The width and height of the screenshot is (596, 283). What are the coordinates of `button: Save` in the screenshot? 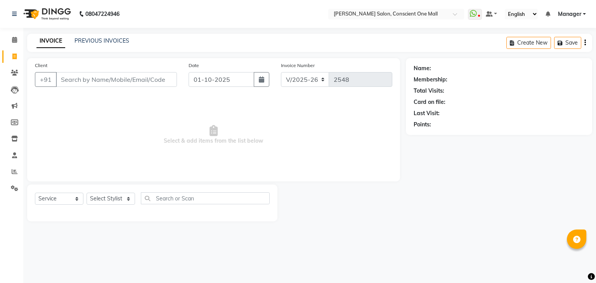 It's located at (567, 43).